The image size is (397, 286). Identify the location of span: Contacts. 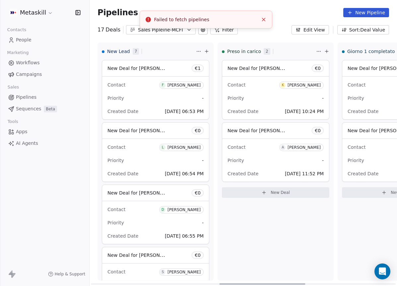
(17, 30).